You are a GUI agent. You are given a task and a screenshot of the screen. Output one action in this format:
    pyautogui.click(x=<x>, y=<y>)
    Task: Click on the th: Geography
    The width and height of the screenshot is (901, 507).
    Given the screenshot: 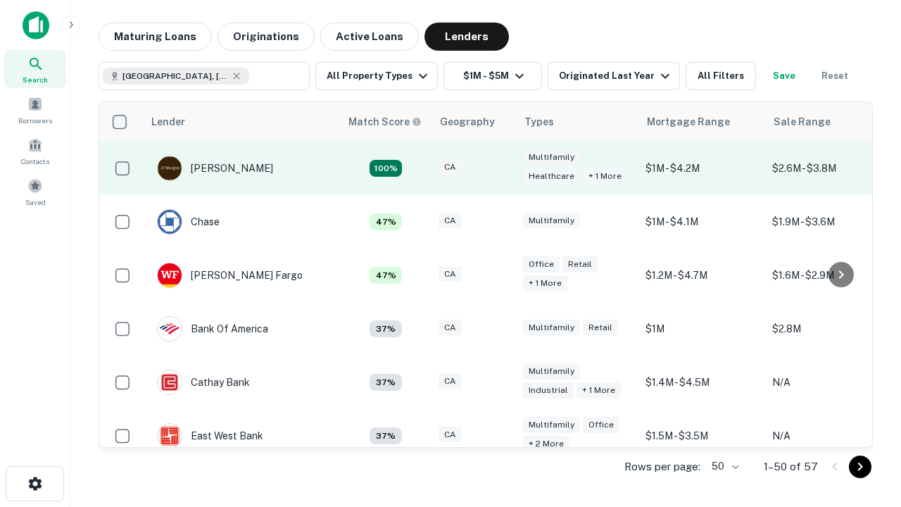 What is the action you would take?
    pyautogui.click(x=474, y=122)
    